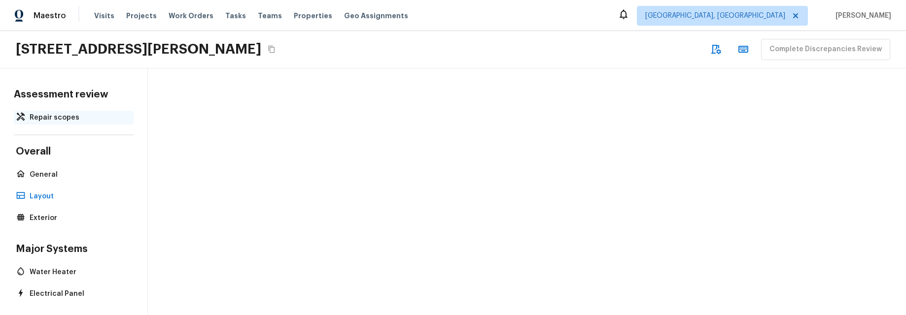 The width and height of the screenshot is (906, 315). Describe the element at coordinates (78, 197) in the screenshot. I see `p: Layout` at that location.